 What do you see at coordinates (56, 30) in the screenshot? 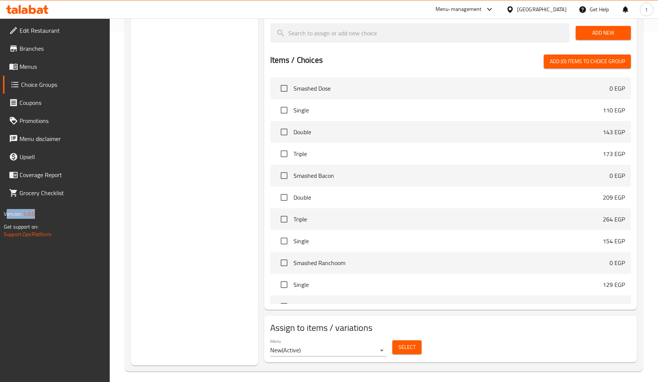
I see `a: Edit Restaurant` at bounding box center [56, 30].